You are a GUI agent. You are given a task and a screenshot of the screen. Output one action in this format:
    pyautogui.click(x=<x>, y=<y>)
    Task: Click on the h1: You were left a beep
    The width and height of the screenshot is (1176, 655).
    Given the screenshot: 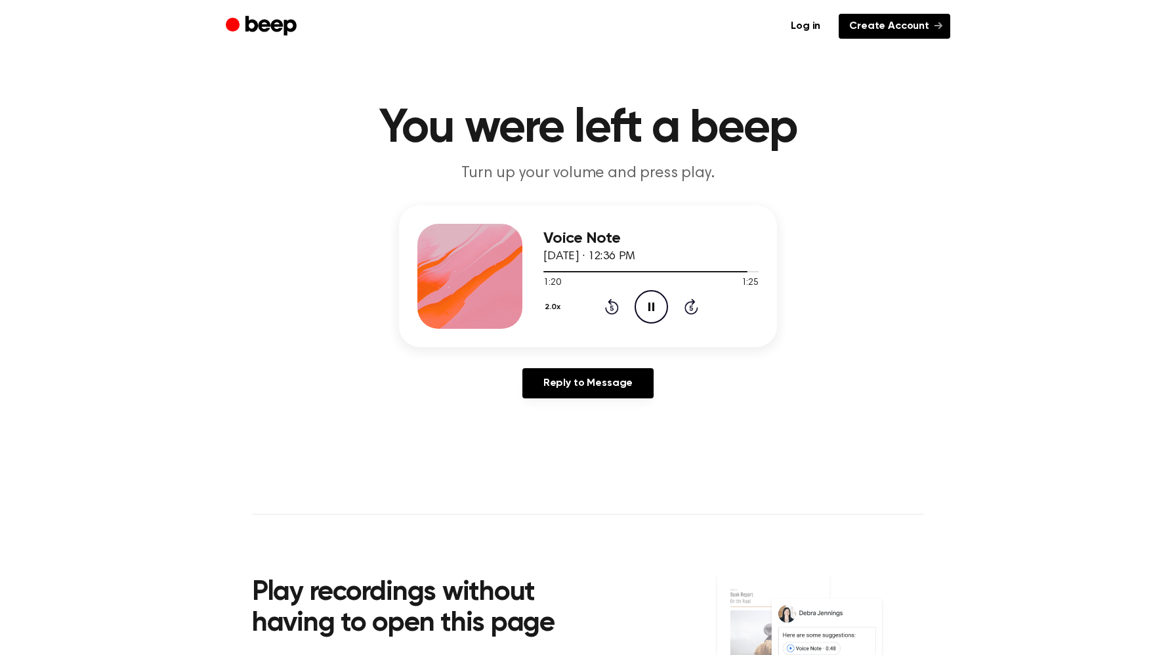 What is the action you would take?
    pyautogui.click(x=588, y=129)
    